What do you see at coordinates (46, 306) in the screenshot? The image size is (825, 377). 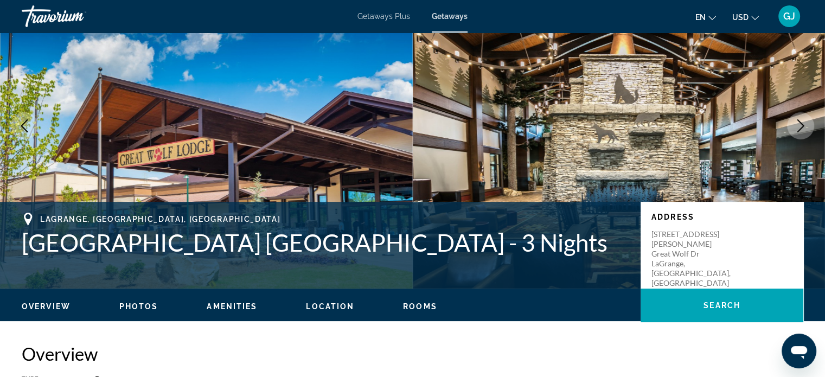 I see `span: Overview` at bounding box center [46, 306].